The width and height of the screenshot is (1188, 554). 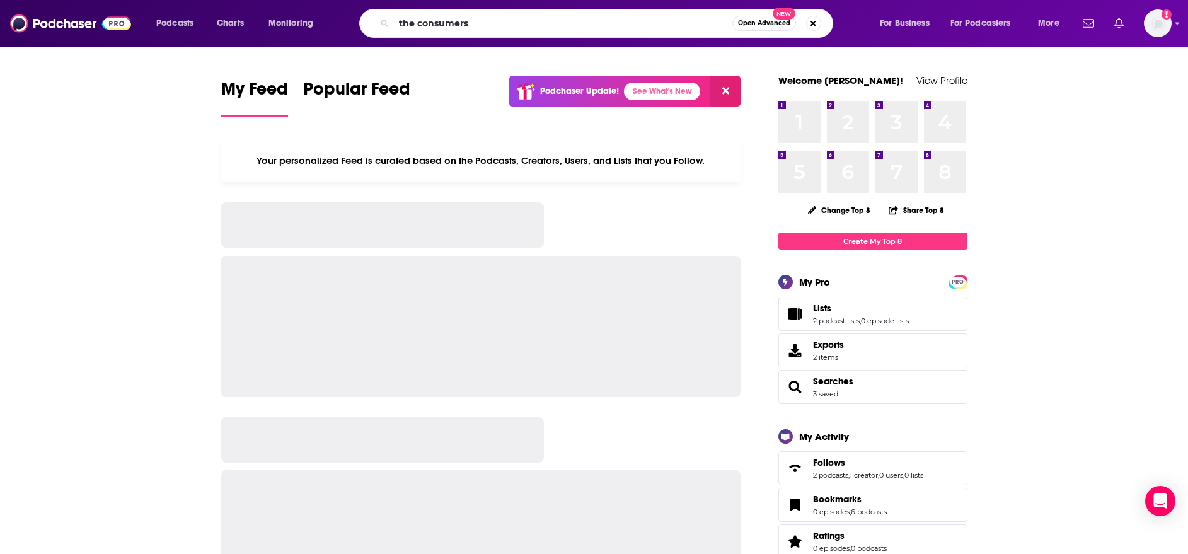 What do you see at coordinates (255, 93) in the screenshot?
I see `span: My Feed` at bounding box center [255, 93].